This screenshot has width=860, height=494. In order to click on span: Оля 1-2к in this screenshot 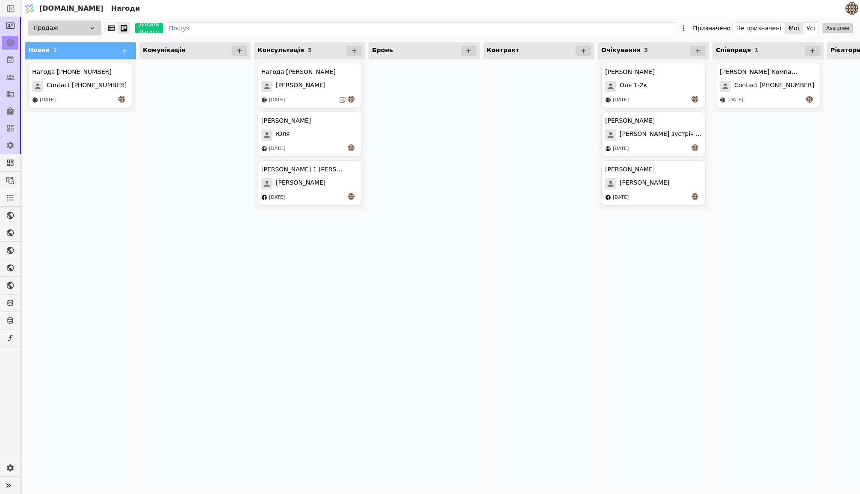, I will do `click(633, 86)`.